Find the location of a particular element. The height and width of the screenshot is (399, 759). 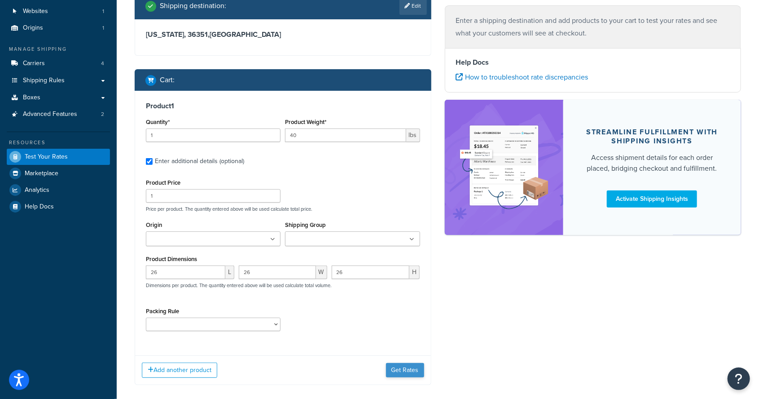

span: Websites is located at coordinates (35, 11).